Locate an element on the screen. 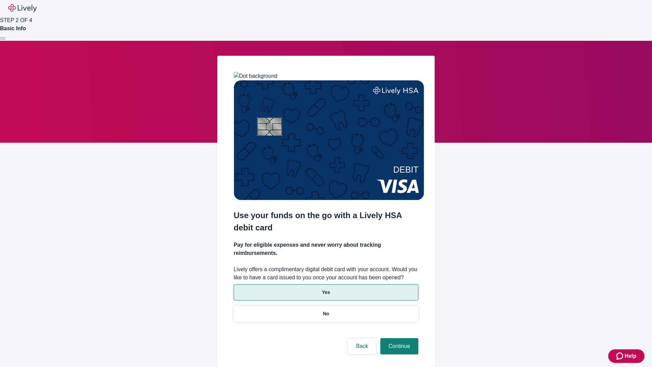  button: Continue is located at coordinates (399, 346).